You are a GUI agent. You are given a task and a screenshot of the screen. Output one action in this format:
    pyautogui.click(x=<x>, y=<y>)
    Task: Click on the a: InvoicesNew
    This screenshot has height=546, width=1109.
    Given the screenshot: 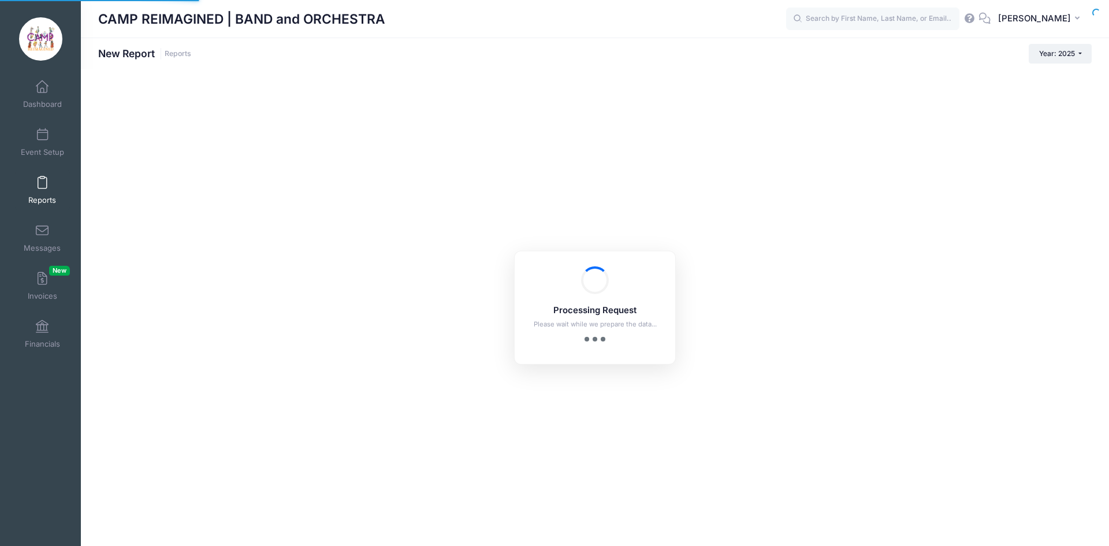 What is the action you would take?
    pyautogui.click(x=42, y=286)
    